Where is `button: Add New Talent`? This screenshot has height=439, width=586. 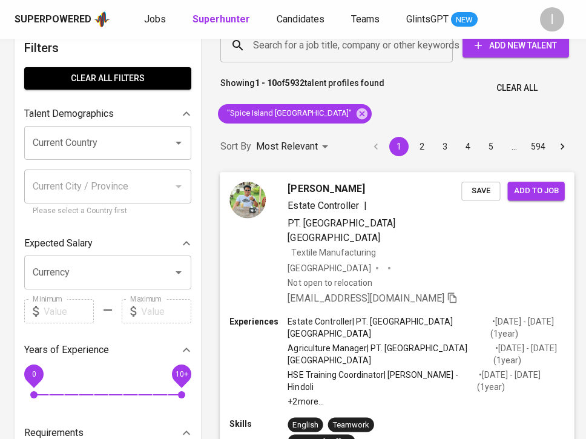 button: Add New Talent is located at coordinates (516, 45).